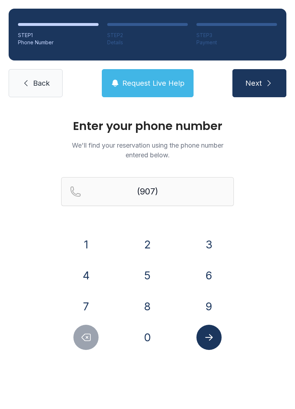 The width and height of the screenshot is (295, 409). What do you see at coordinates (209, 337) in the screenshot?
I see `button: Submit lookup form` at bounding box center [209, 337].